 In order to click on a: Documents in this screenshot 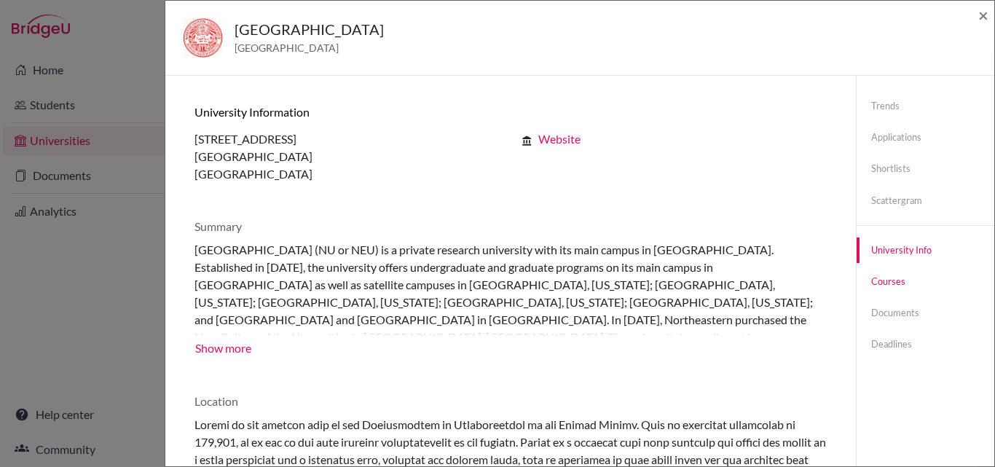, I will do `click(925, 313)`.